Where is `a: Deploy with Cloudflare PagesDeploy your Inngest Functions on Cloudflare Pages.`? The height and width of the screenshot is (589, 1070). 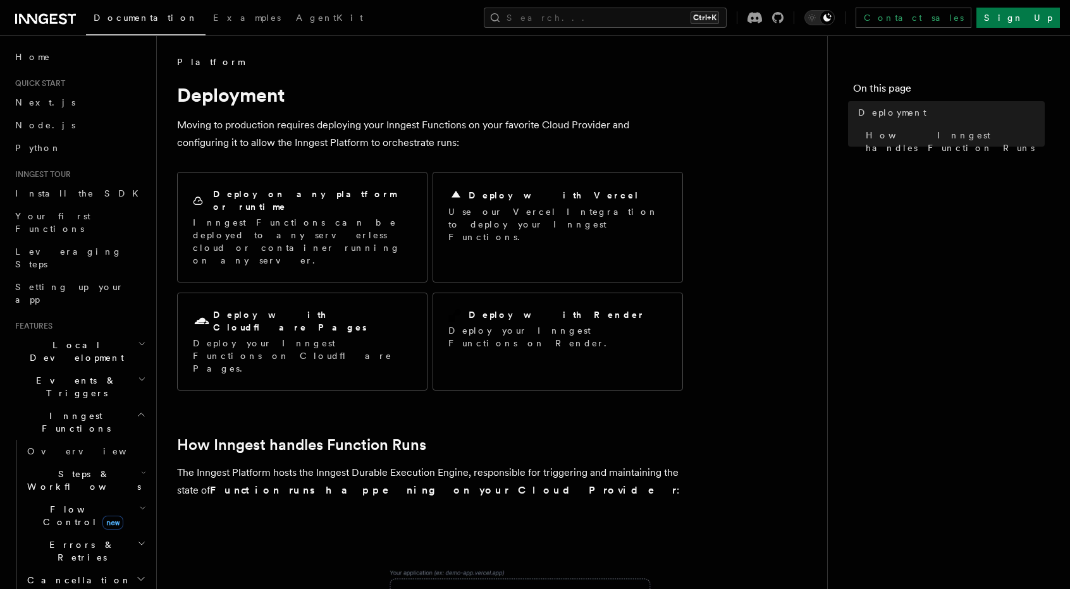 a: Deploy with Cloudflare PagesDeploy your Inngest Functions on Cloudflare Pages. is located at coordinates (302, 341).